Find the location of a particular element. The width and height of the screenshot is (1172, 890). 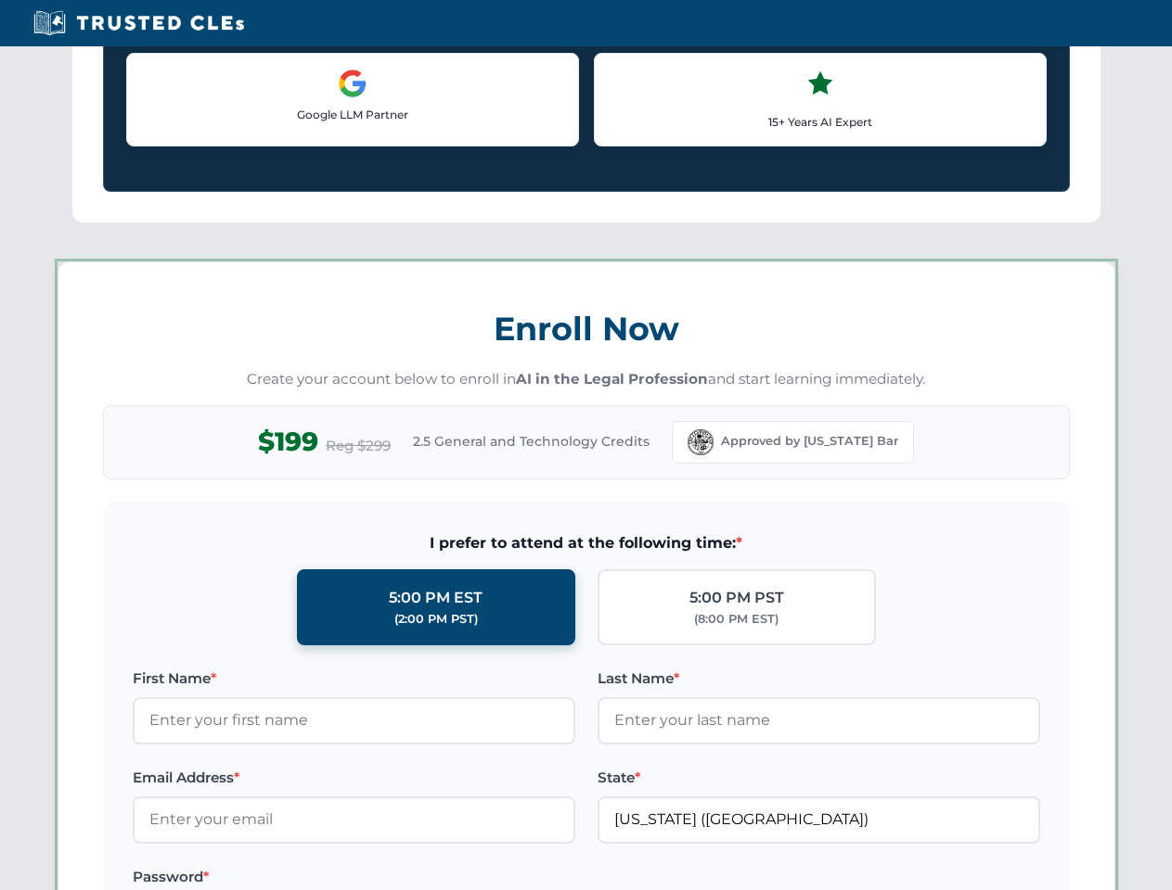

span: 2.5 General and Technology Credits is located at coordinates (531, 442).